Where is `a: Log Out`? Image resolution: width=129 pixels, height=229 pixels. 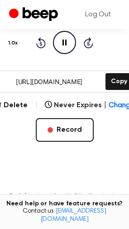 a: Log Out is located at coordinates (98, 15).